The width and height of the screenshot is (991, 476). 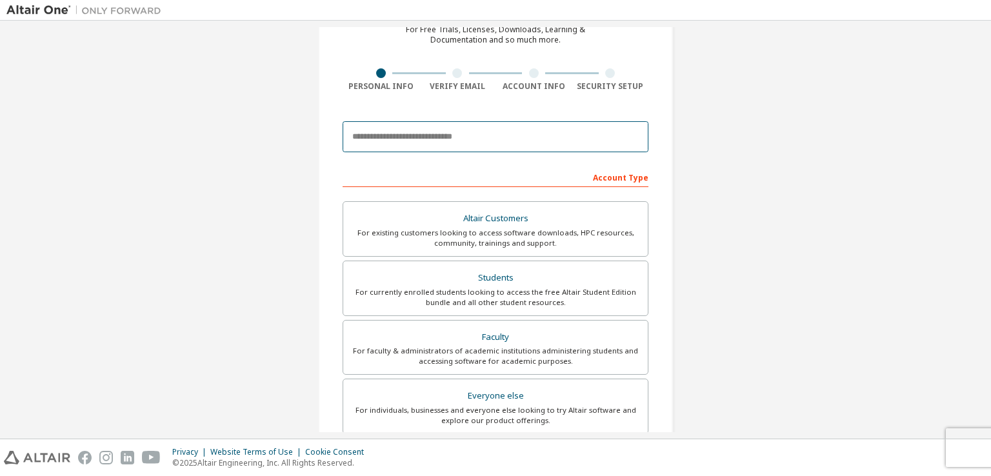 I want to click on div: For currently enrolled students looking to access the free Altair Student Edition bundle and all ..., so click(x=495, y=297).